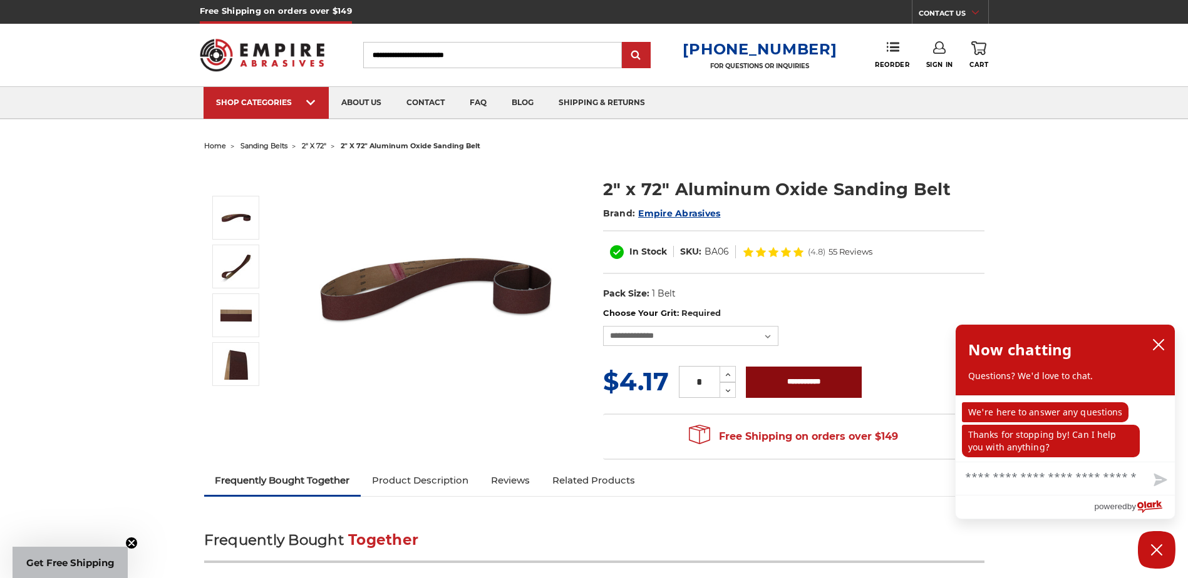 The height and width of the screenshot is (578, 1188). I want to click on p: FOR QUESTIONS OR INQUIRIES, so click(759, 66).